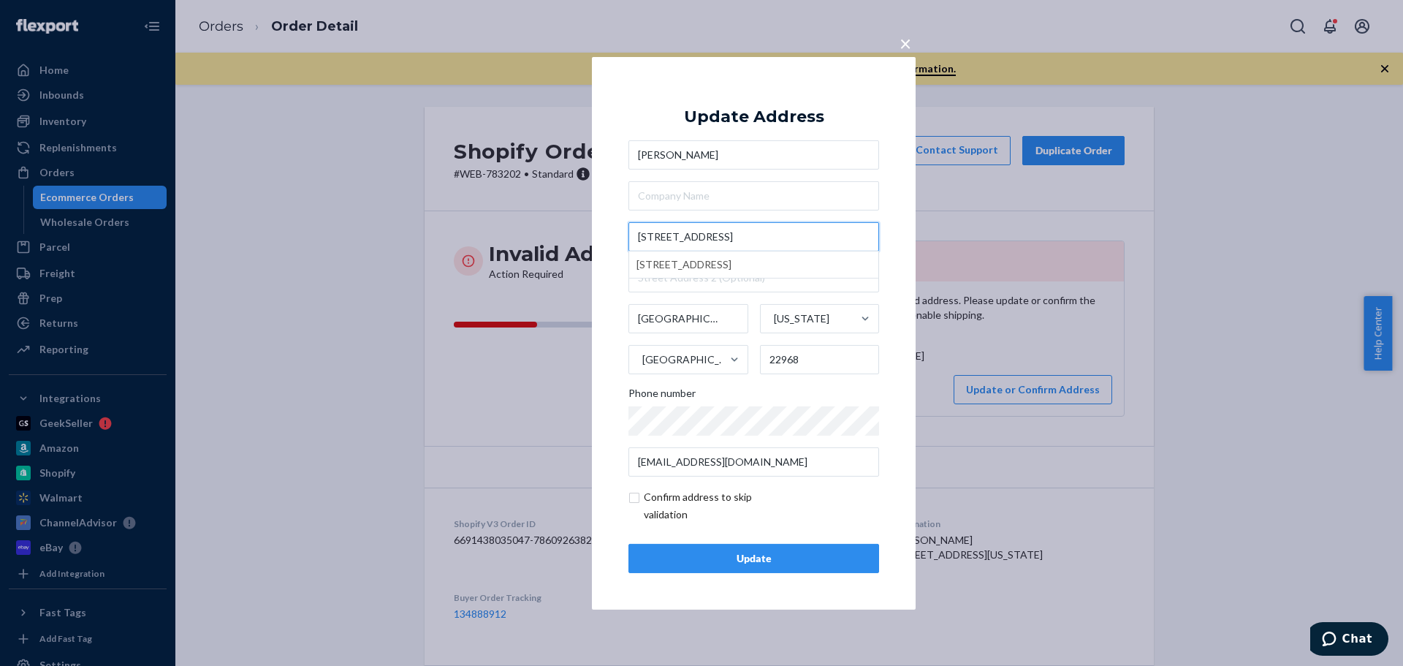 The width and height of the screenshot is (1403, 666). I want to click on div: Update Address, so click(754, 116).